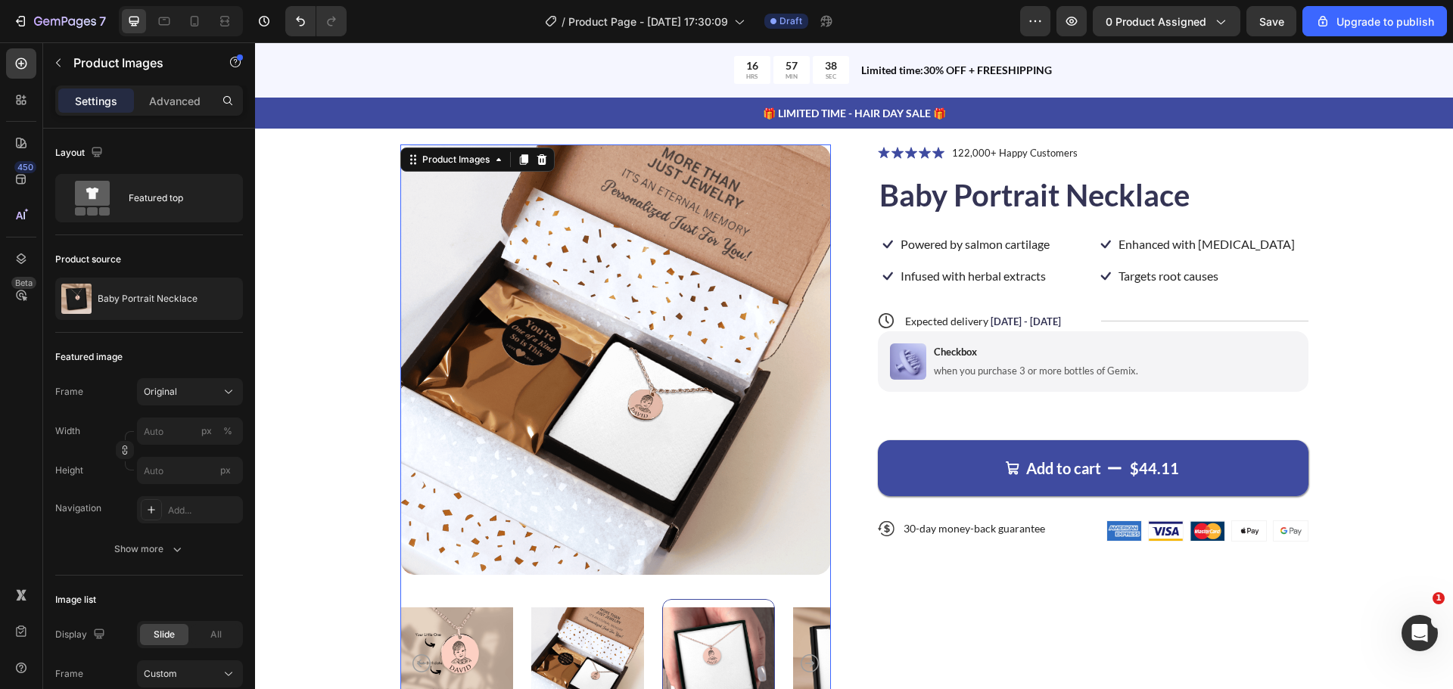  I want to click on button: 7, so click(59, 21).